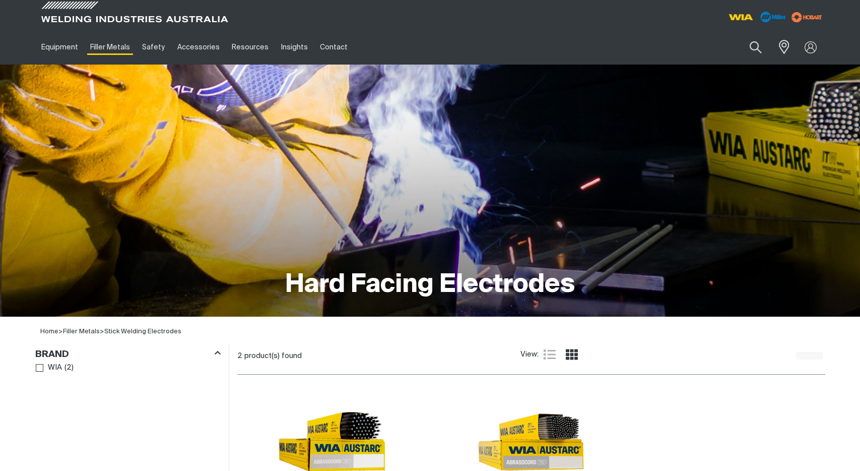  What do you see at coordinates (273, 355) in the screenshot?
I see `span: product(s) found` at bounding box center [273, 355].